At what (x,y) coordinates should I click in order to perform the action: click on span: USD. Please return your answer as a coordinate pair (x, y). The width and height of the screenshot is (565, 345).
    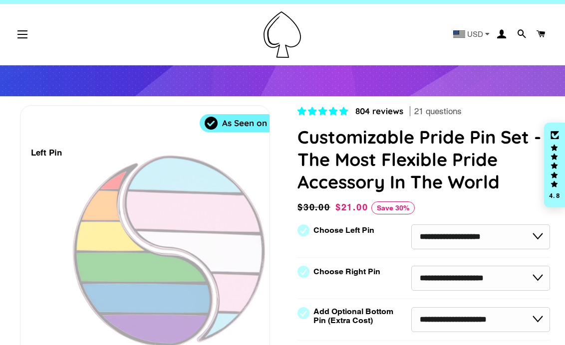
    Looking at the image, I should click on (475, 34).